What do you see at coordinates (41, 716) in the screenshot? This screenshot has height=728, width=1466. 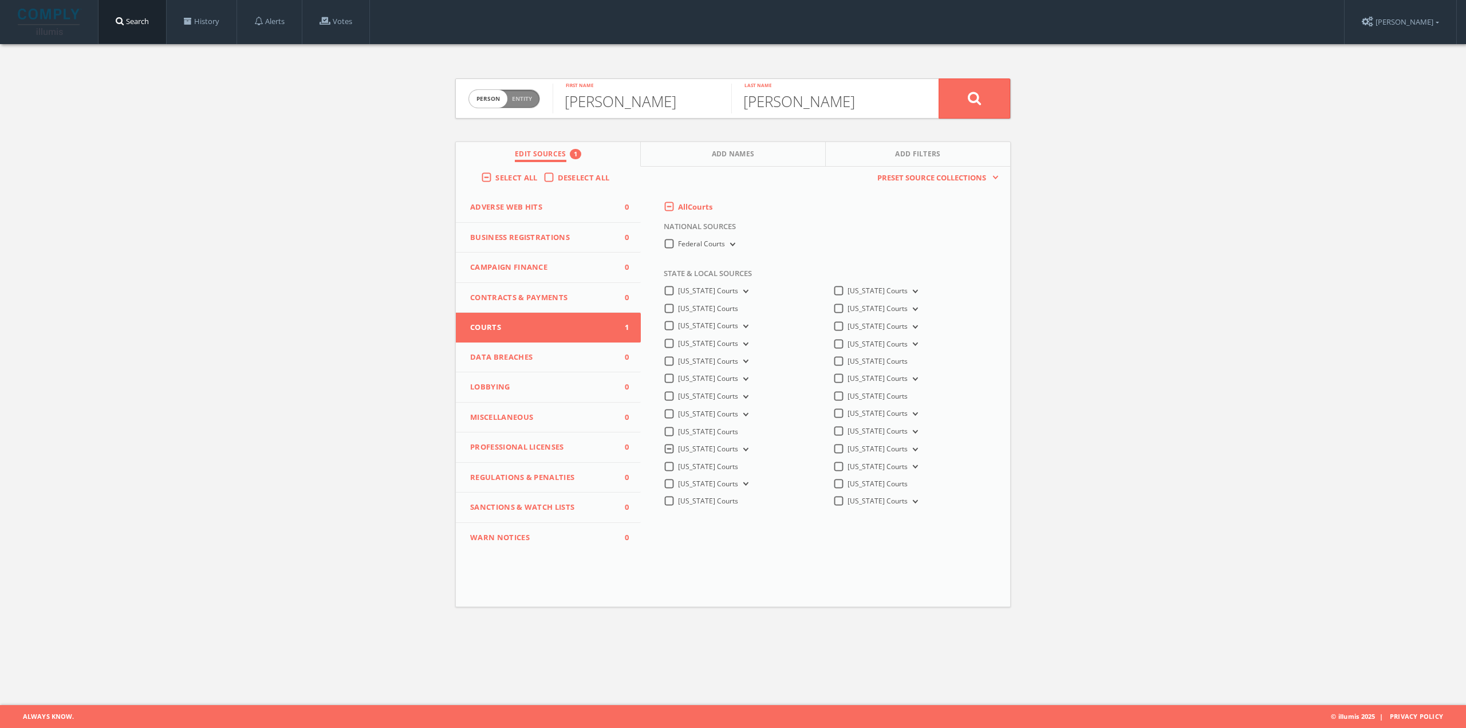 I see `span: Always Know.` at bounding box center [41, 716].